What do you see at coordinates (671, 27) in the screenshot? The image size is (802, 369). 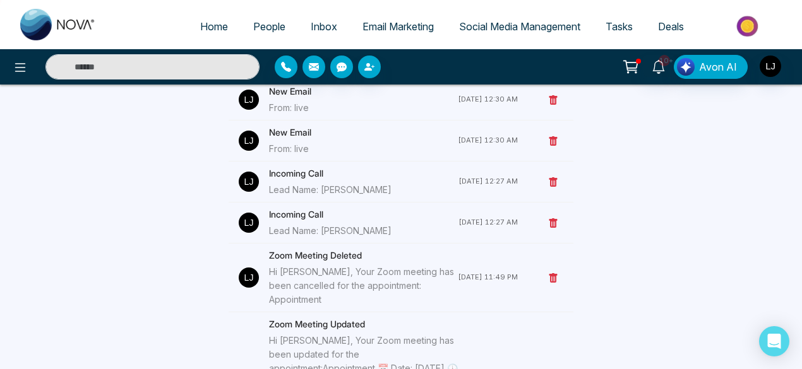 I see `a: Deals` at bounding box center [671, 27].